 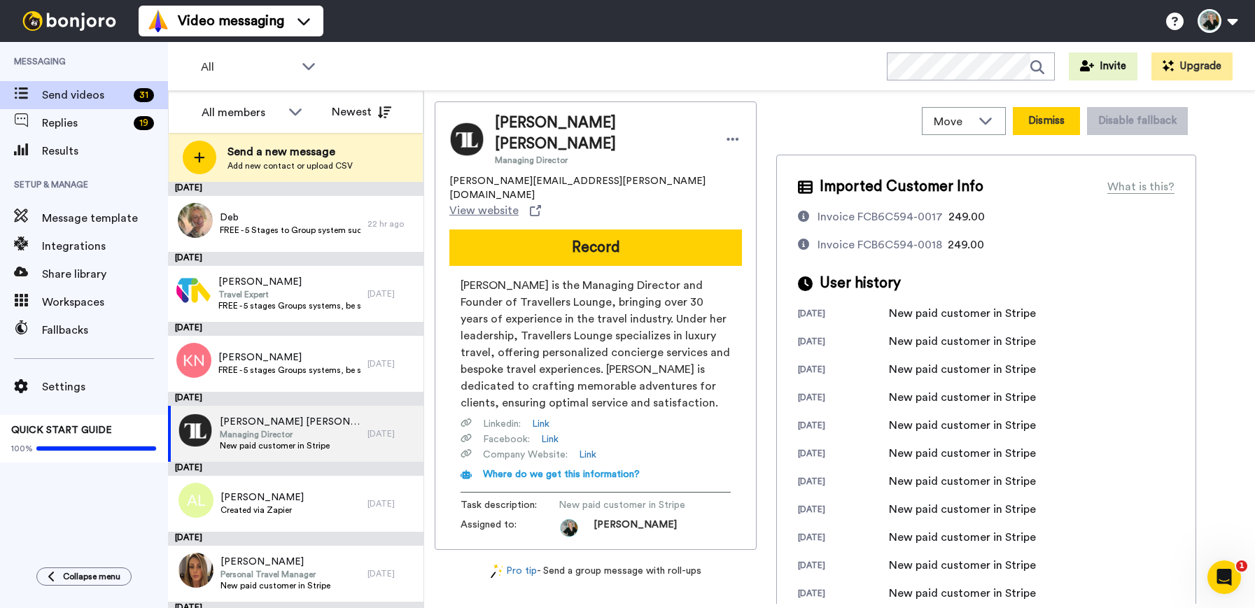 What do you see at coordinates (1192, 66) in the screenshot?
I see `button: Upgrade` at bounding box center [1192, 66].